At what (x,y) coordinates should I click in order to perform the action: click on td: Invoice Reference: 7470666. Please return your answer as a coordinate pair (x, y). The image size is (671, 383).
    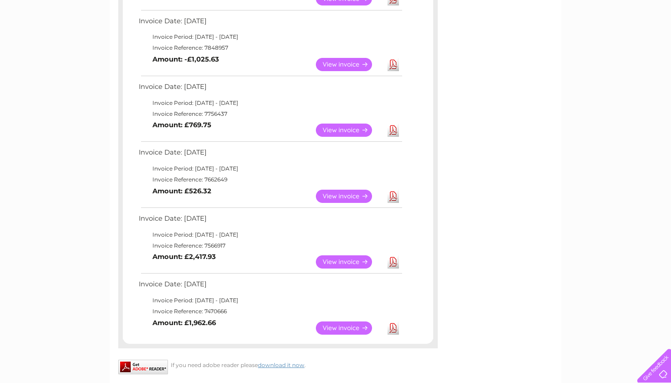
    Looking at the image, I should click on (270, 312).